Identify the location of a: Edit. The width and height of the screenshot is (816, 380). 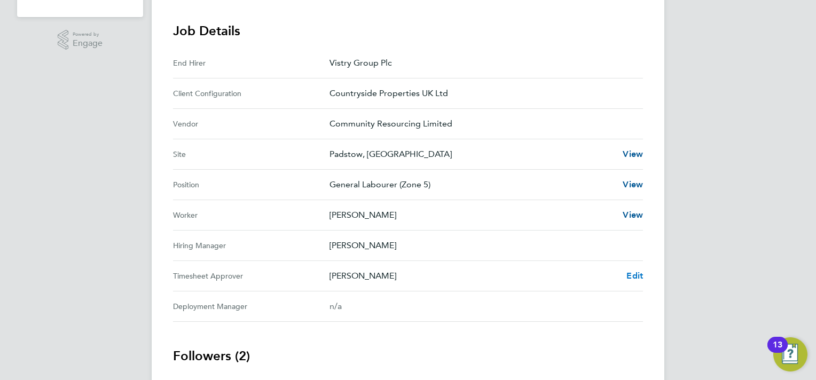
(634, 276).